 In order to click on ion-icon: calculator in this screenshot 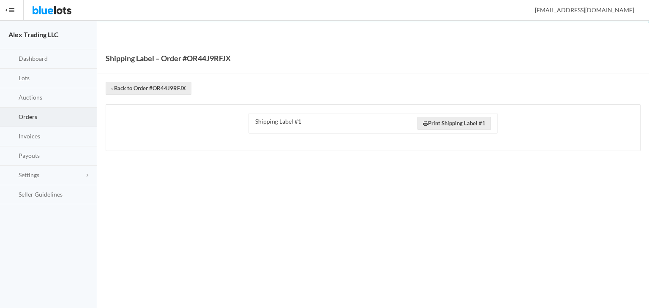, I will do `click(11, 137)`.